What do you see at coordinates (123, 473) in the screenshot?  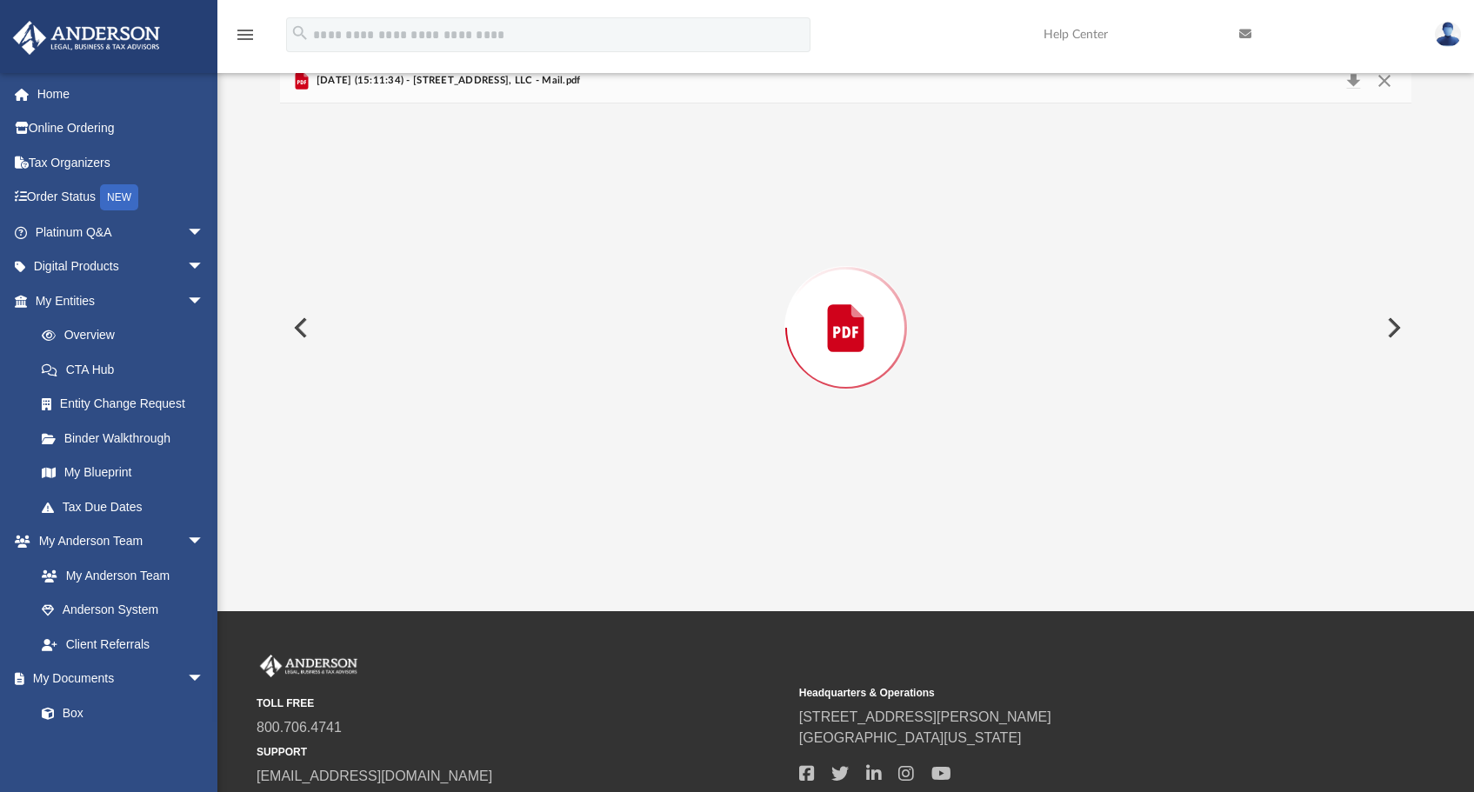 I see `a: My Blueprint` at bounding box center [123, 473].